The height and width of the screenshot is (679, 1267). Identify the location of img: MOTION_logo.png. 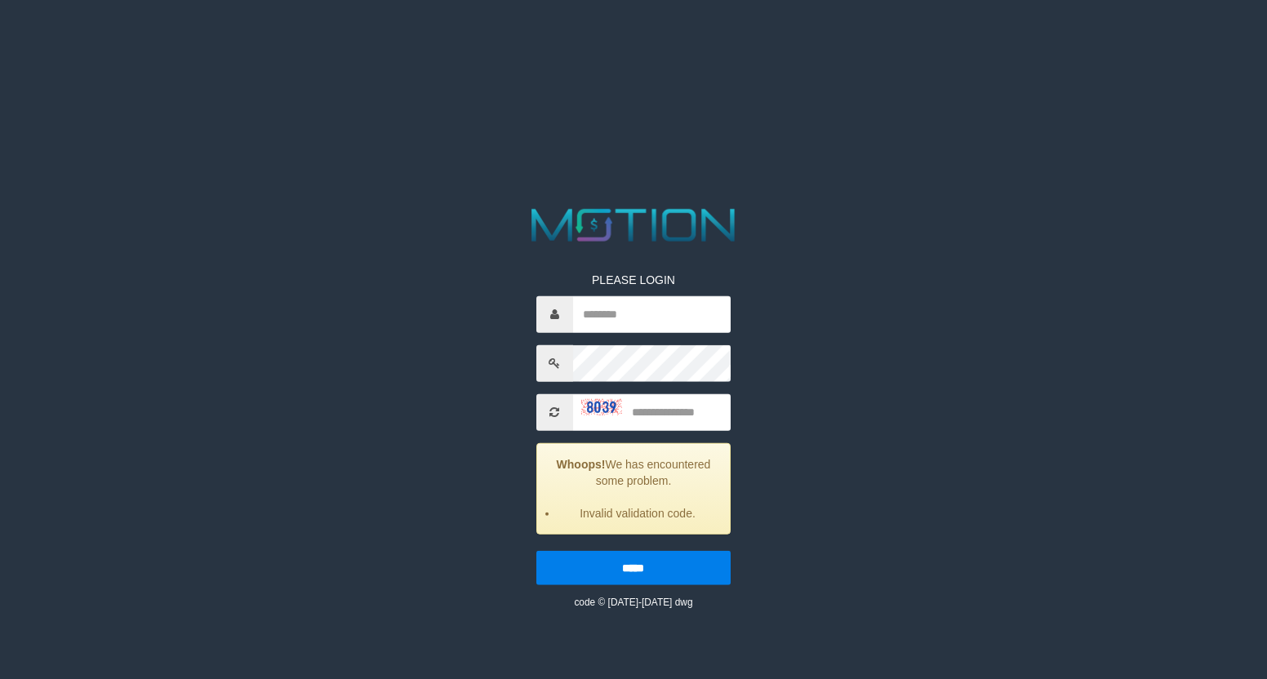
(633, 225).